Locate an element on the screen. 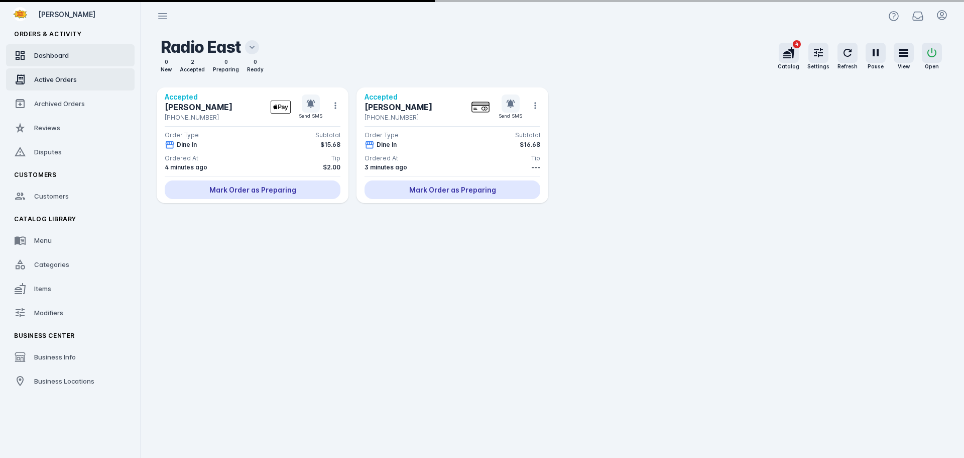 The height and width of the screenshot is (458, 964). span: Active Orders is located at coordinates (55, 79).